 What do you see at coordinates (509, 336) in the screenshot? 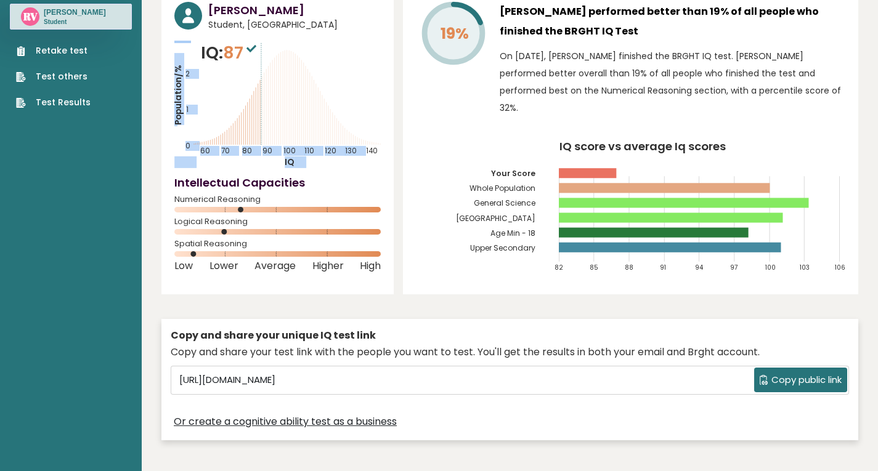
I see `div: Copy and share your unique IQ test link` at bounding box center [509, 336].